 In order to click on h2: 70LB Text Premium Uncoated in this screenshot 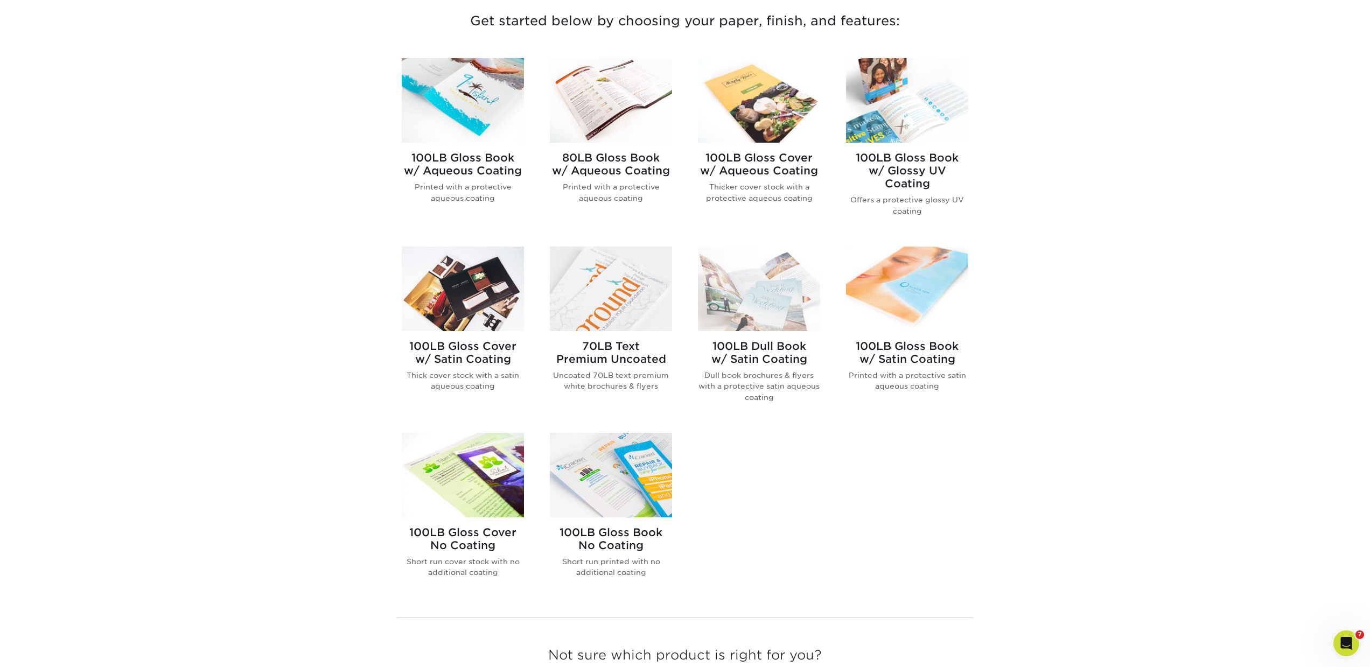, I will do `click(611, 353)`.